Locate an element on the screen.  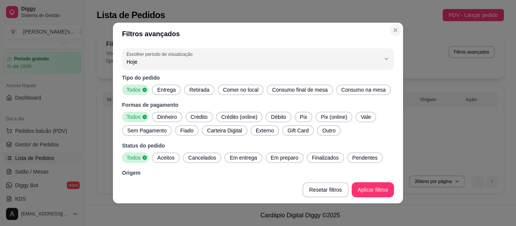
button: Externo is located at coordinates (265, 131).